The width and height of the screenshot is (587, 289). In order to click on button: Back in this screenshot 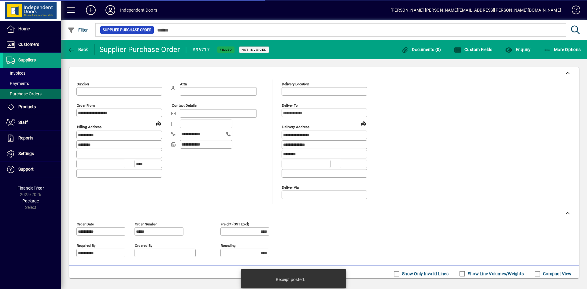, I will do `click(78, 50)`.